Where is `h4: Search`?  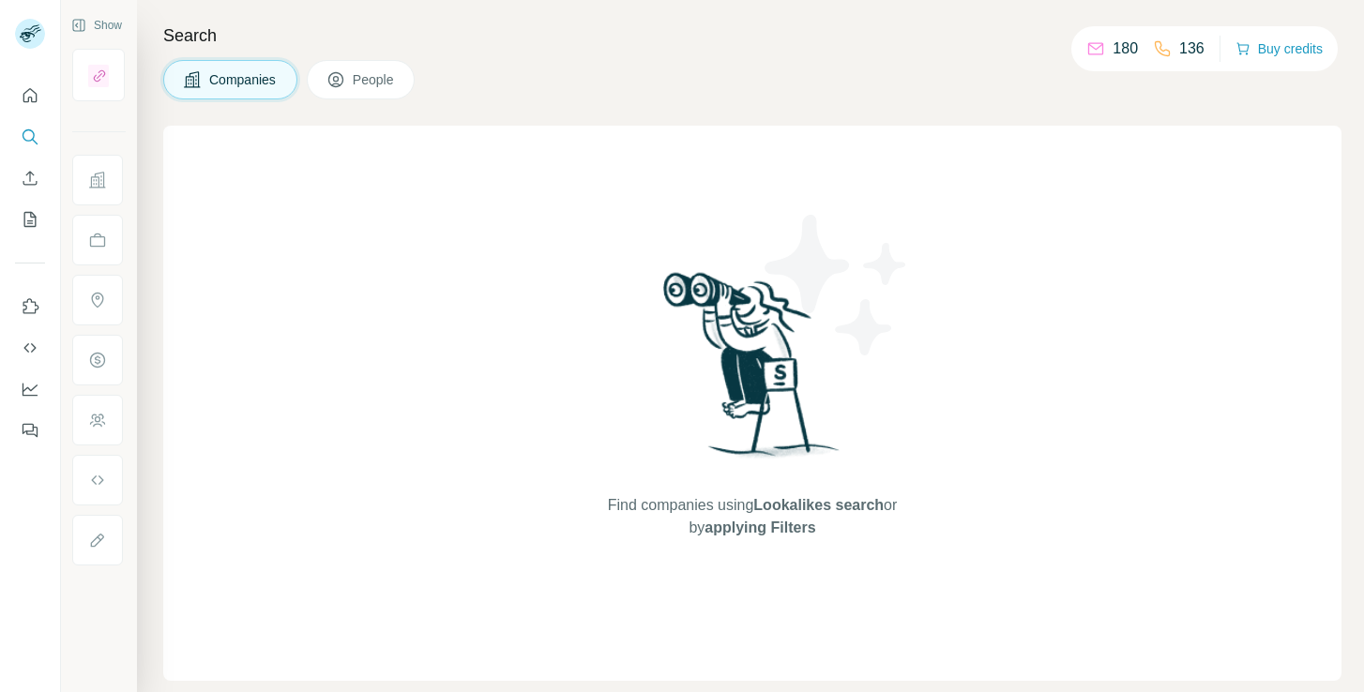 h4: Search is located at coordinates (753, 36).